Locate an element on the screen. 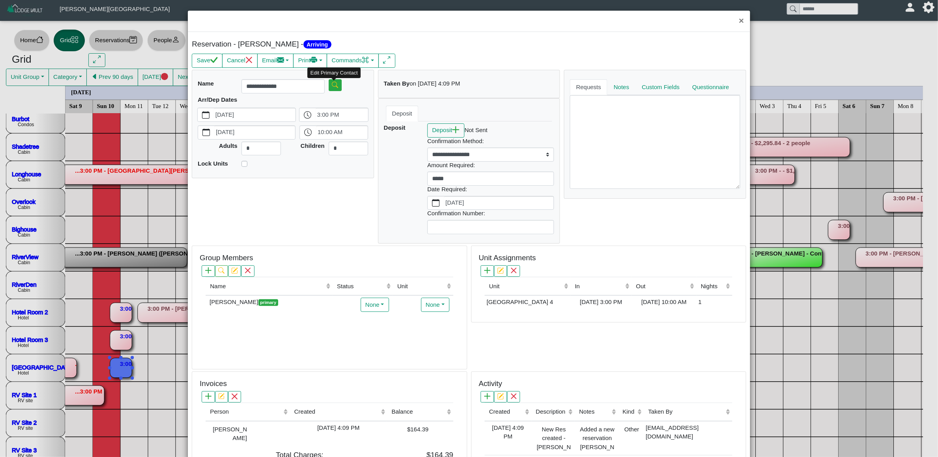  b: Arr/Dep Dates is located at coordinates (217, 99).